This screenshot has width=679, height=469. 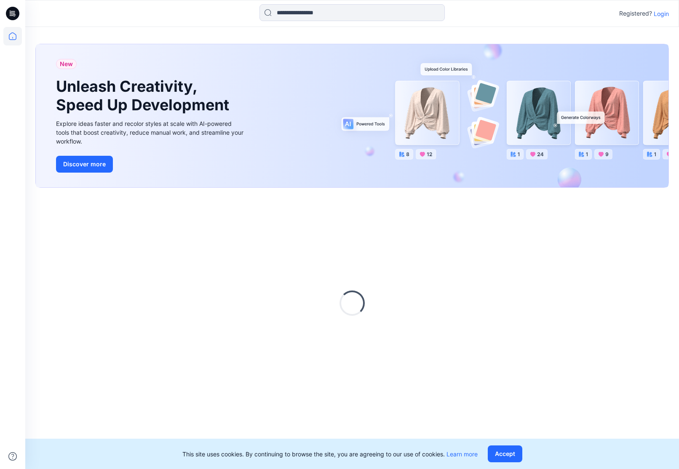 What do you see at coordinates (84, 164) in the screenshot?
I see `button: Discover more` at bounding box center [84, 164].